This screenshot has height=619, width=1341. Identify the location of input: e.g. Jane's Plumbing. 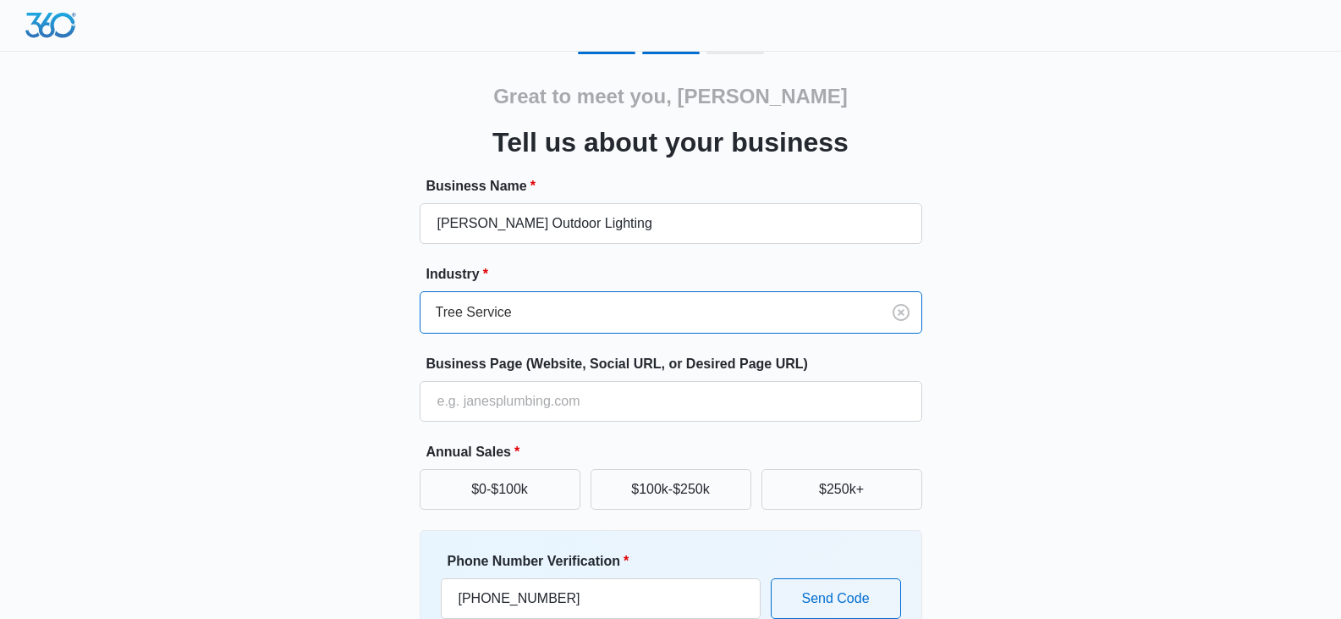
(671, 223).